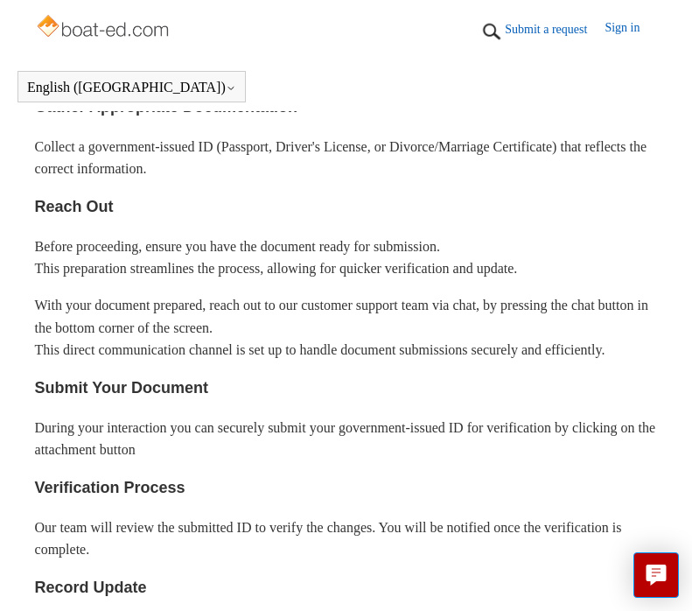  What do you see at coordinates (347, 587) in the screenshot?
I see `h3: Record Update` at bounding box center [347, 587].